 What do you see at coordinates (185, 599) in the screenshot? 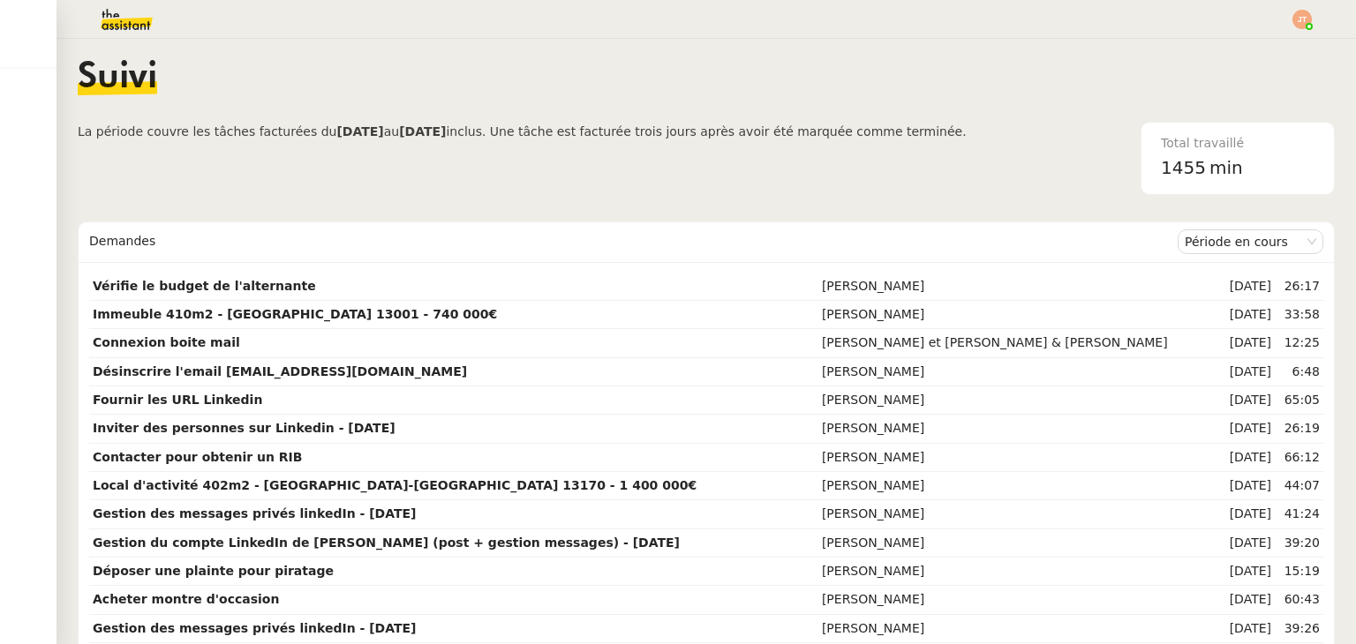
I see `strong: Acheter montre d'occasion` at bounding box center [185, 599].